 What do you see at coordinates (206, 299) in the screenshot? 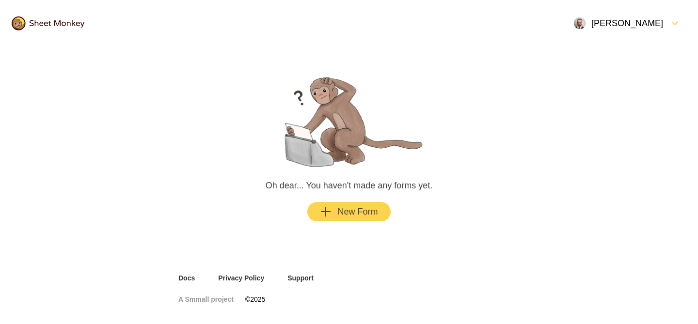
I see `a: A Smmall project` at bounding box center [206, 299].